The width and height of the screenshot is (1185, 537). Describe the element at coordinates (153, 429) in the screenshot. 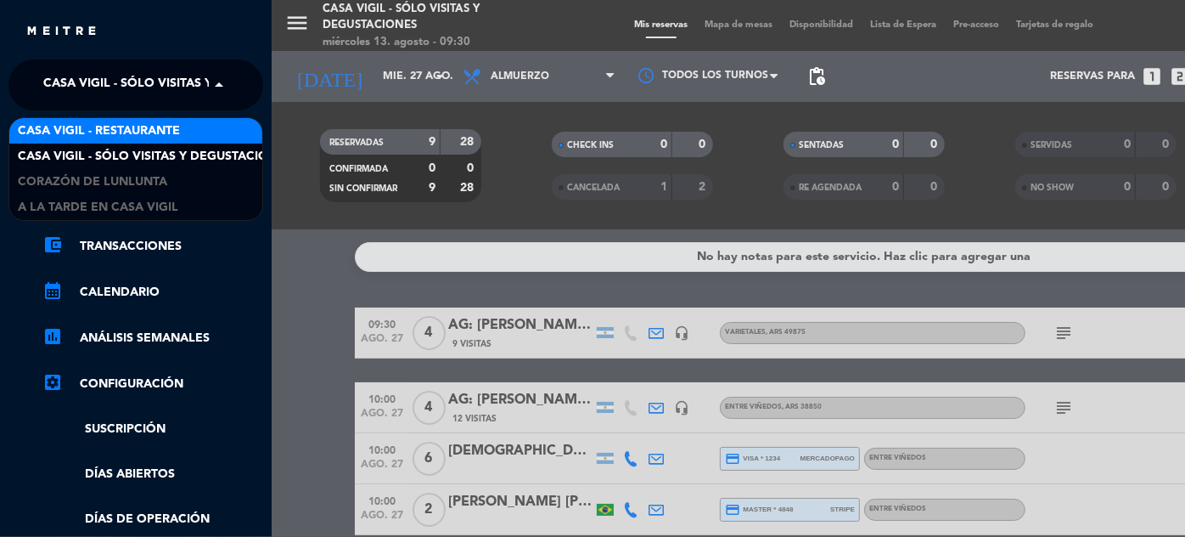

I see `a: Suscripción` at that location.